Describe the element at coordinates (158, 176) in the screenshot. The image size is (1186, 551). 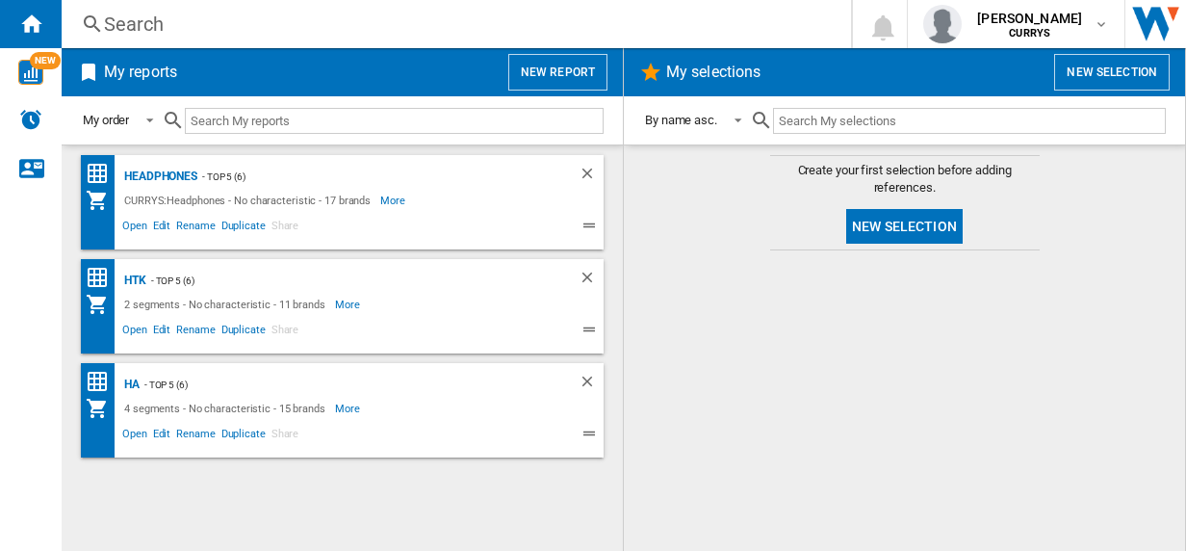
I see `div: Headphones` at that location.